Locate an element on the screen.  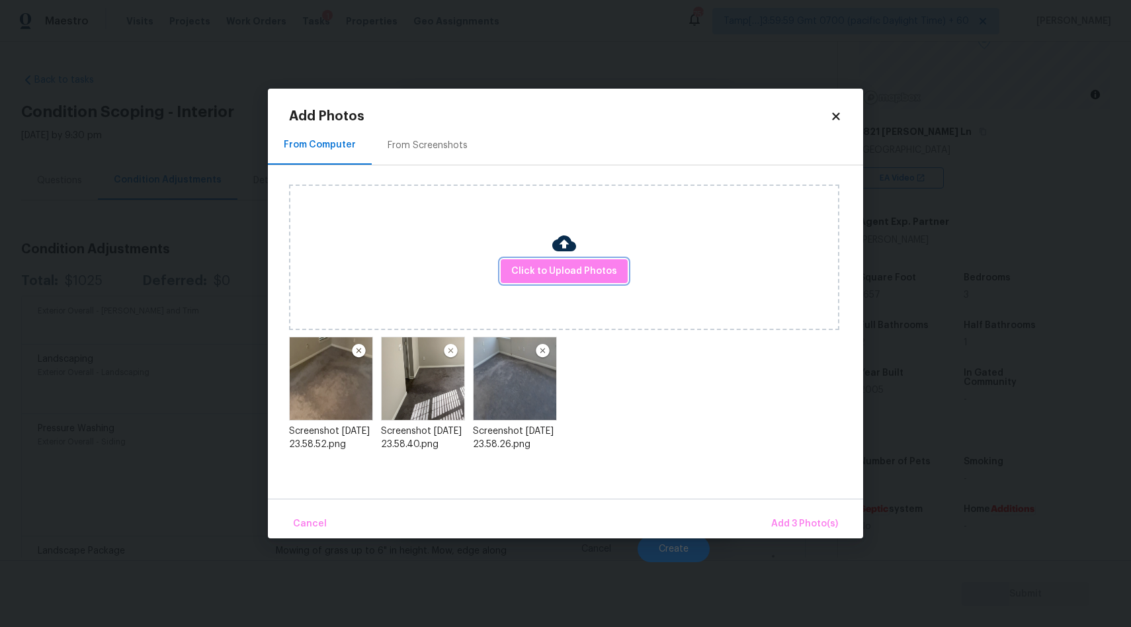
h2: Add Photos is located at coordinates (560, 116).